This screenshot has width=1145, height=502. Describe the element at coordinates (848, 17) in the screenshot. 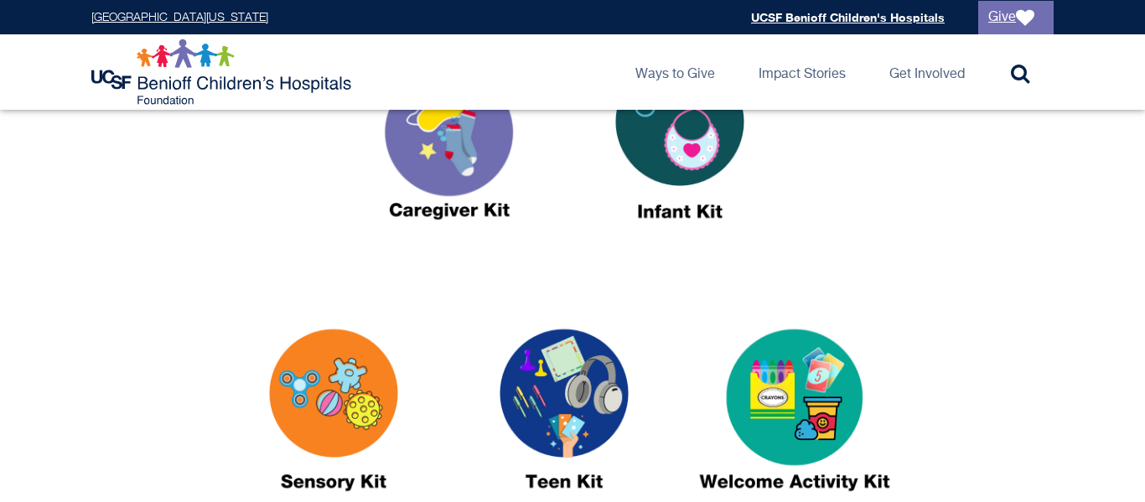

I see `a: UCSF Benioff Children's Hospitals` at that location.